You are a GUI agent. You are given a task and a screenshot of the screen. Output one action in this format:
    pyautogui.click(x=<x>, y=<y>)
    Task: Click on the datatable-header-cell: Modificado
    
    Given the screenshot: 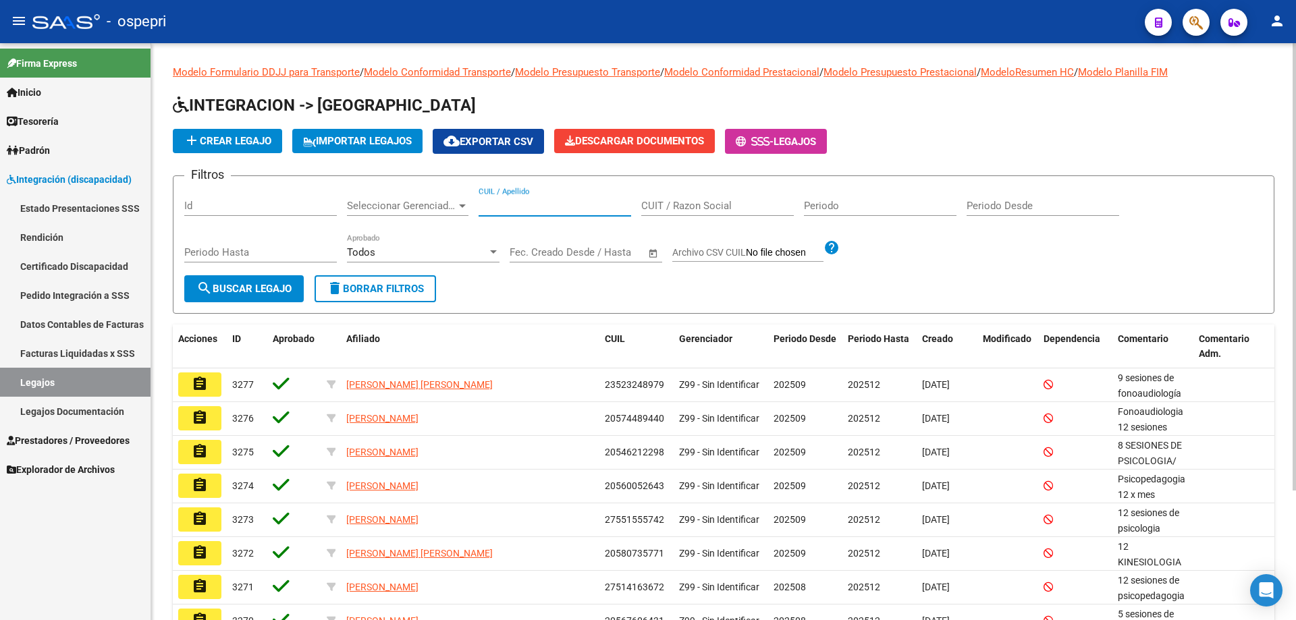 What is the action you would take?
    pyautogui.click(x=1008, y=347)
    